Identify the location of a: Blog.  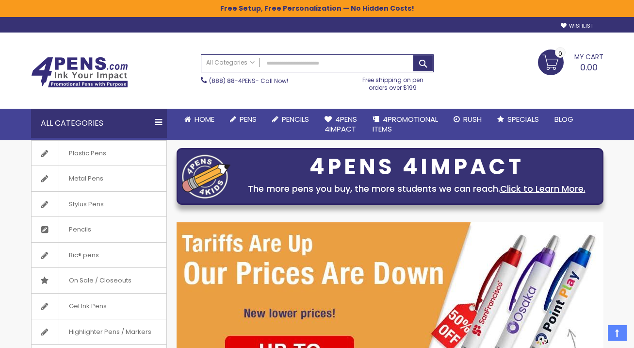
(564, 119).